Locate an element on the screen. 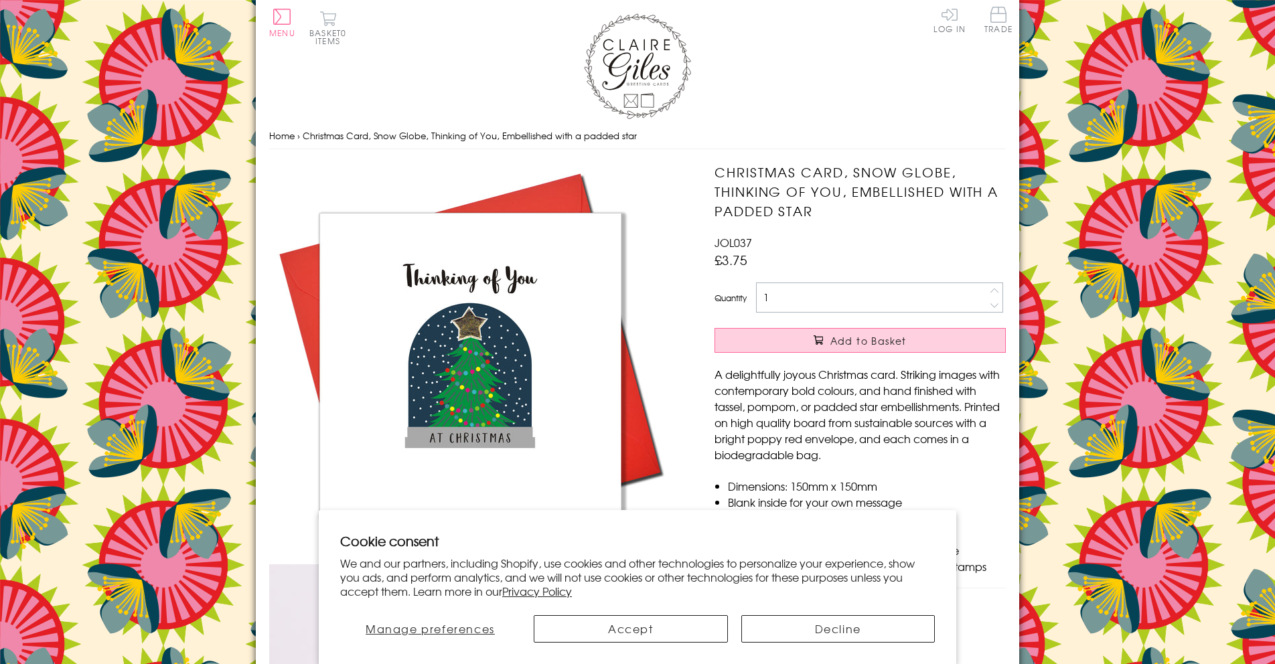  label: Quantity is located at coordinates (731, 298).